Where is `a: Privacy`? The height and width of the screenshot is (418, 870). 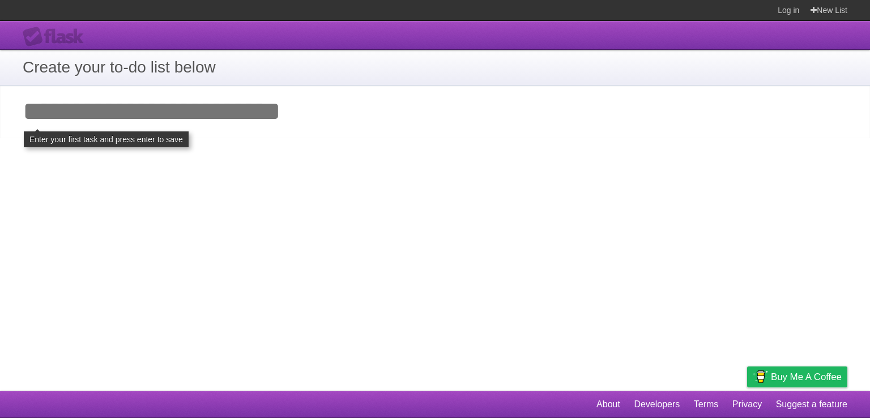 a: Privacy is located at coordinates (747, 405).